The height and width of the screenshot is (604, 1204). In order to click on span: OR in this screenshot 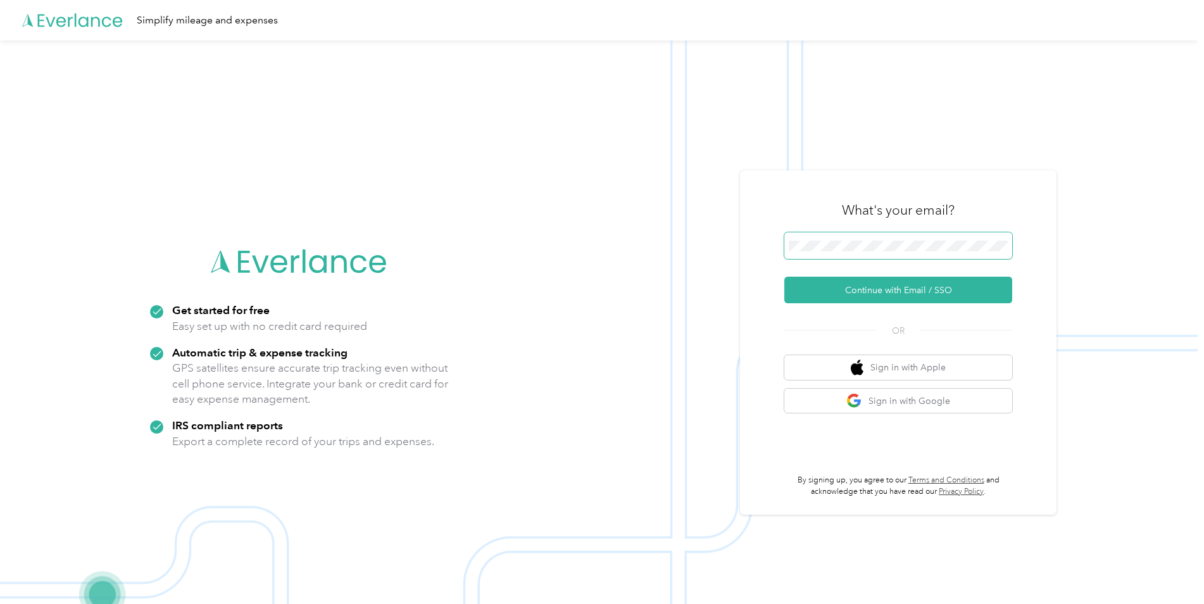, I will do `click(899, 331)`.